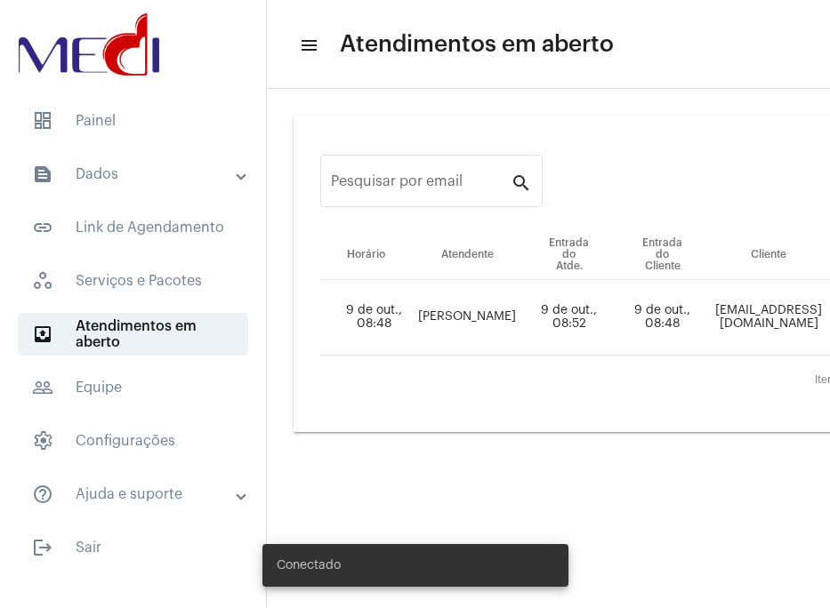 This screenshot has height=608, width=830. Describe the element at coordinates (133, 121) in the screenshot. I see `span: Painel` at that location.